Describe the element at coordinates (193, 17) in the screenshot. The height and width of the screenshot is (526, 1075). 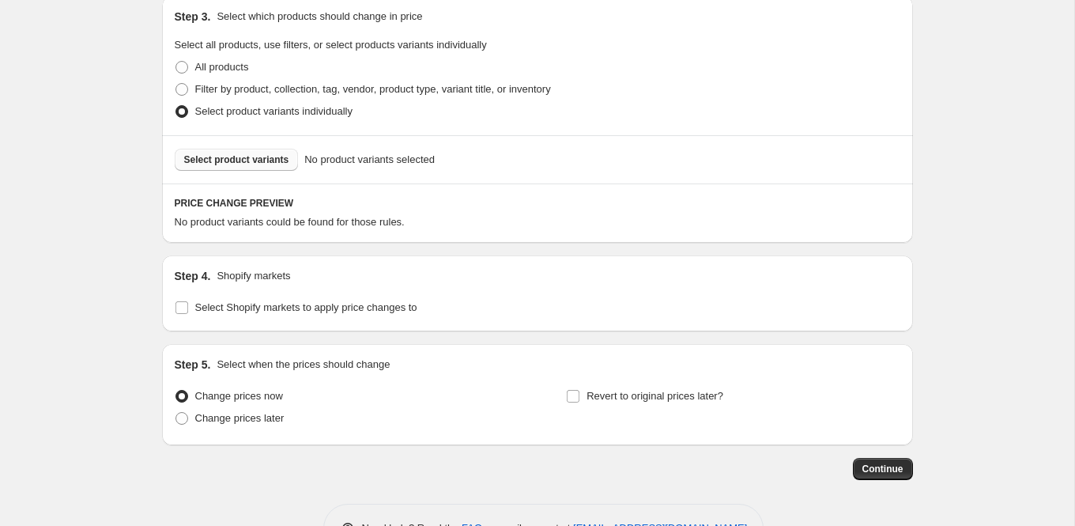
I see `h2: Step 3.` at that location.